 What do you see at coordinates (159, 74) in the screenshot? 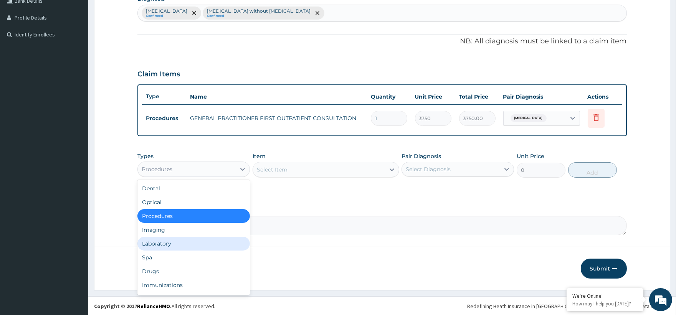
I see `h3: Claim Items` at bounding box center [159, 74].